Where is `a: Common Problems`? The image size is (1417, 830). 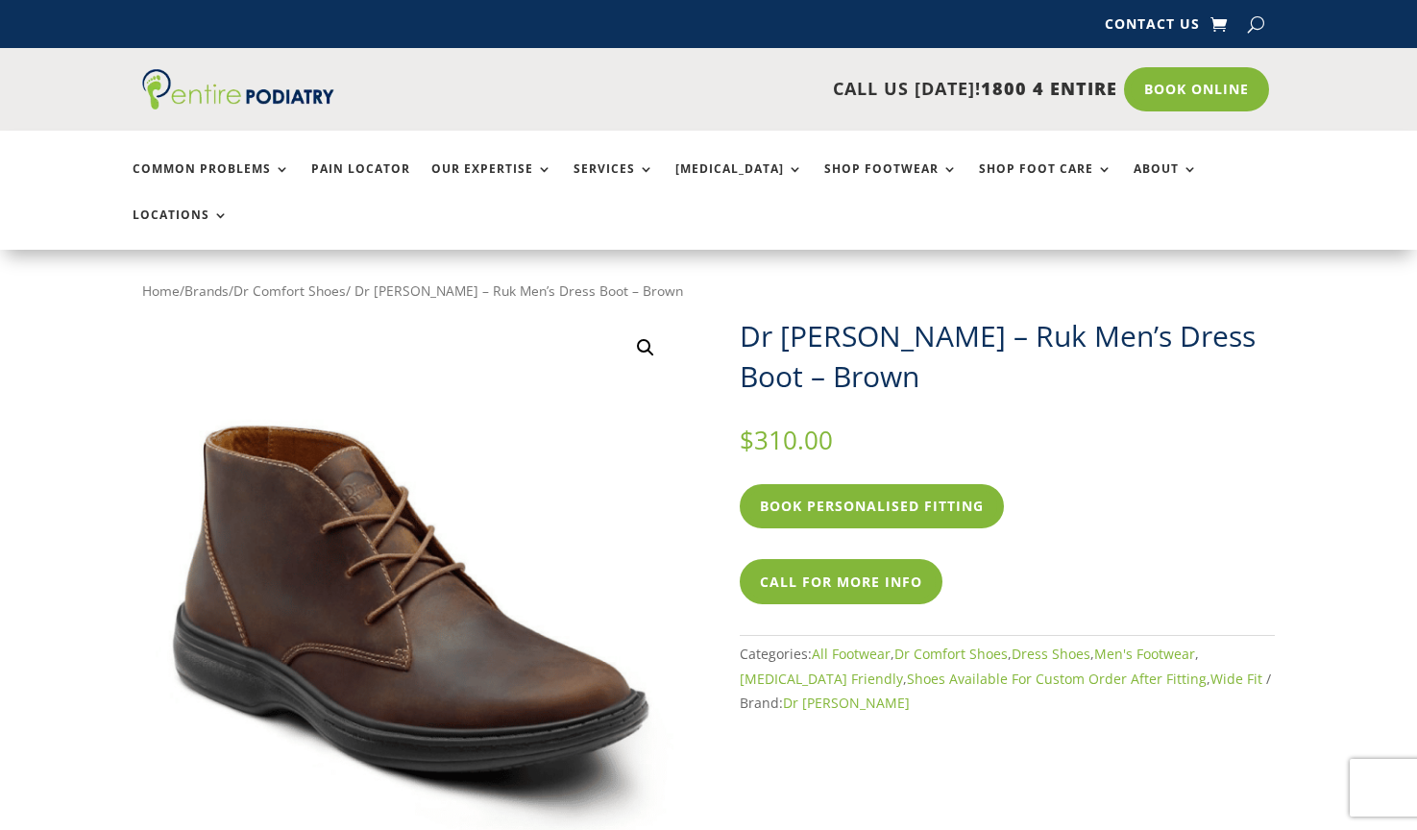 a: Common Problems is located at coordinates (211, 183).